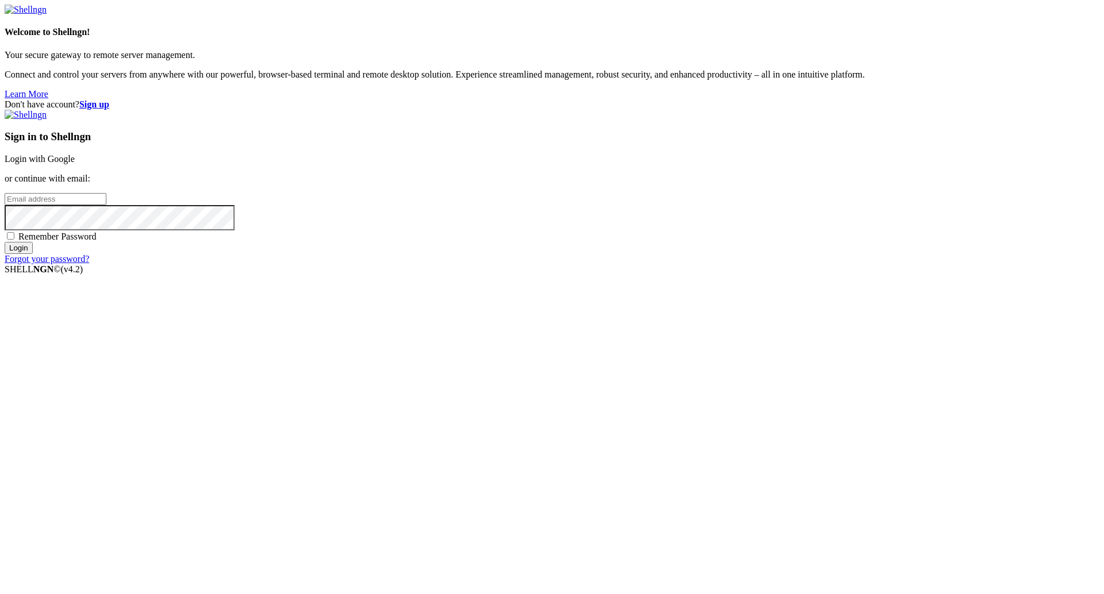 The width and height of the screenshot is (1104, 594). What do you see at coordinates (55, 199) in the screenshot?
I see `input: Email address` at bounding box center [55, 199].